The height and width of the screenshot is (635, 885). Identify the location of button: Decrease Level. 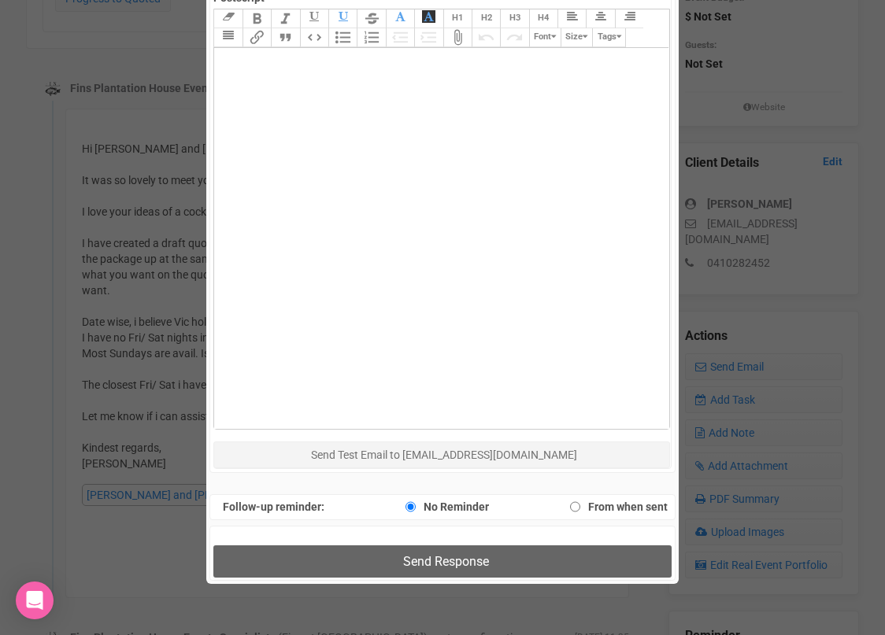
(400, 38).